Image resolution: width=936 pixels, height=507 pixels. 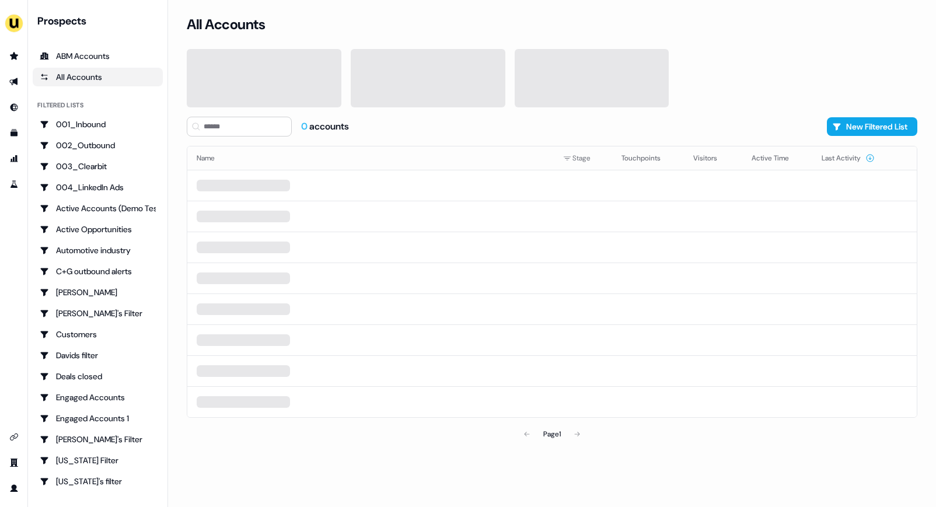 I want to click on a: Go to templates, so click(x=14, y=133).